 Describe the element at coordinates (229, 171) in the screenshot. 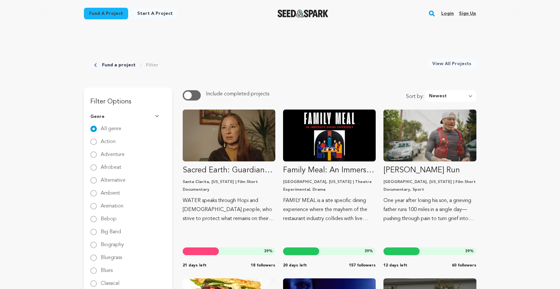

I see `p: Sacred Earth: Guardians of Water` at that location.